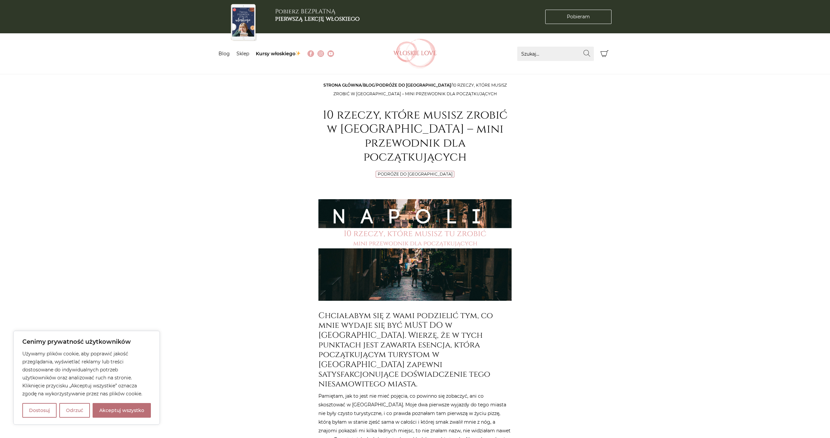 This screenshot has height=438, width=830. What do you see at coordinates (318, 19) in the screenshot?
I see `b: pierwszą lekcję włoskiego` at bounding box center [318, 19].